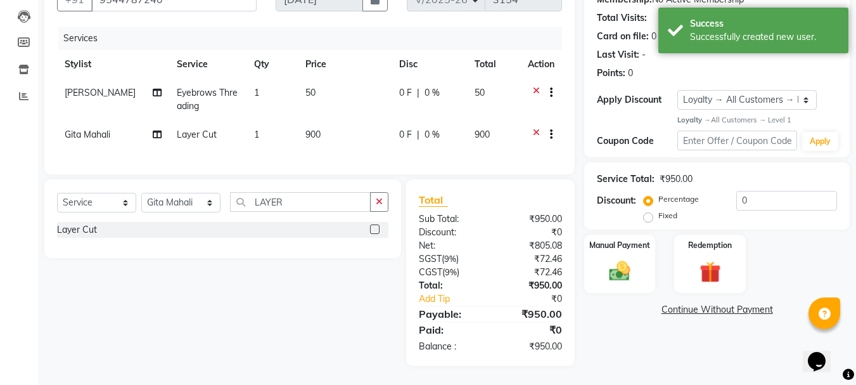  I want to click on div: Layer Cut, so click(77, 229).